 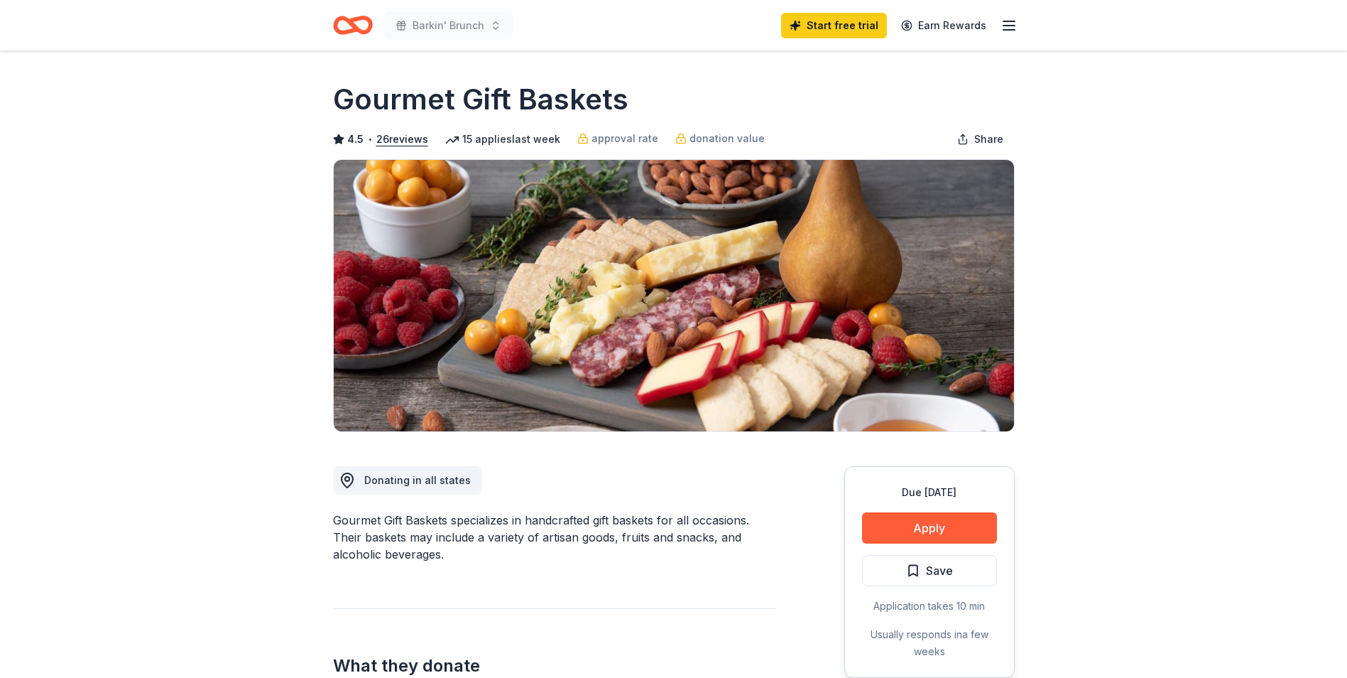 What do you see at coordinates (944, 26) in the screenshot?
I see `a: Earn Rewards` at bounding box center [944, 26].